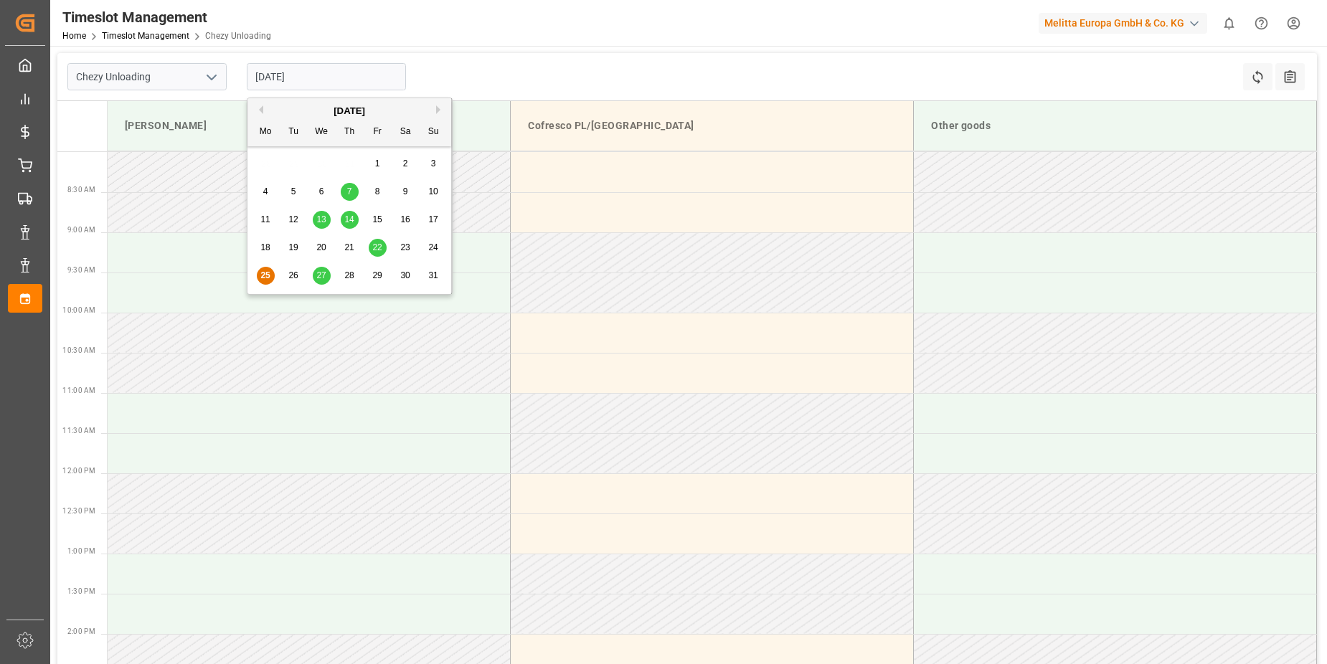 The image size is (1327, 664). What do you see at coordinates (146, 36) in the screenshot?
I see `a: Timeslot Management` at bounding box center [146, 36].